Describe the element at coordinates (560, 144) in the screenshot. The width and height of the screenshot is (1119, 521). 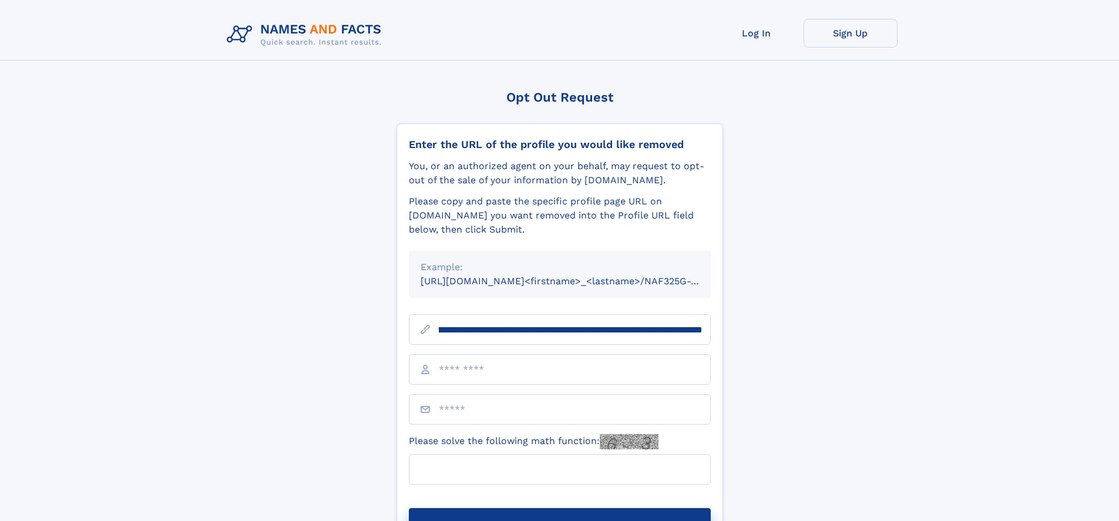
I see `div: Enter the URL of the profile you would like removed` at that location.